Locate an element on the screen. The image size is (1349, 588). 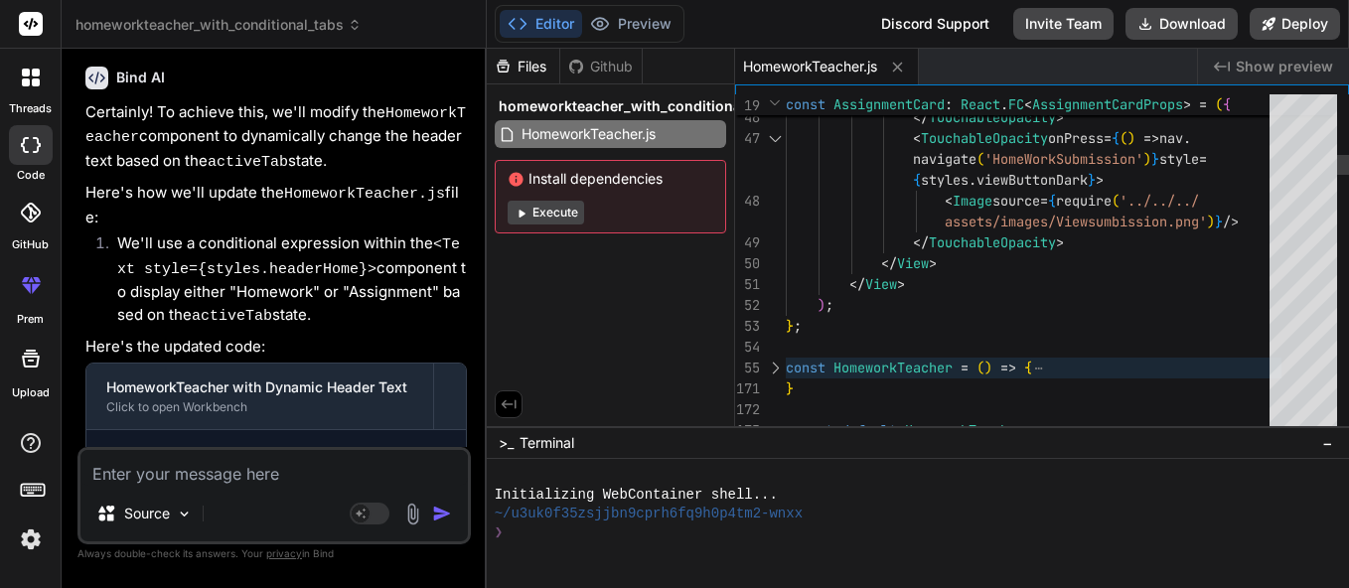
span: privacy is located at coordinates (284, 553).